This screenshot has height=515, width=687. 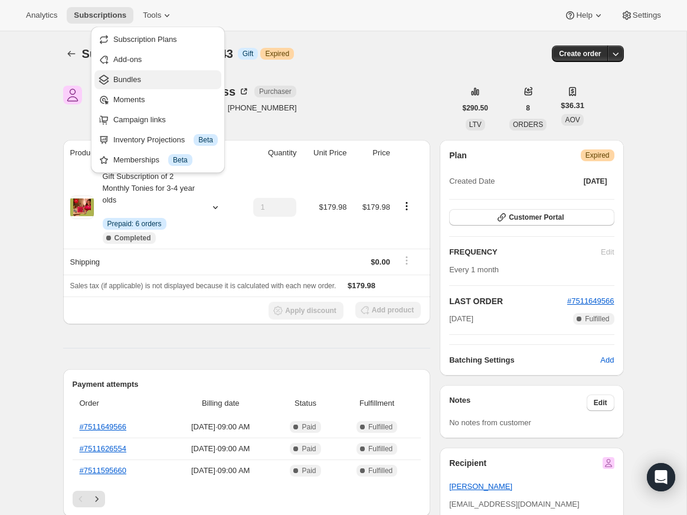 I want to click on span: $290.50, so click(x=475, y=108).